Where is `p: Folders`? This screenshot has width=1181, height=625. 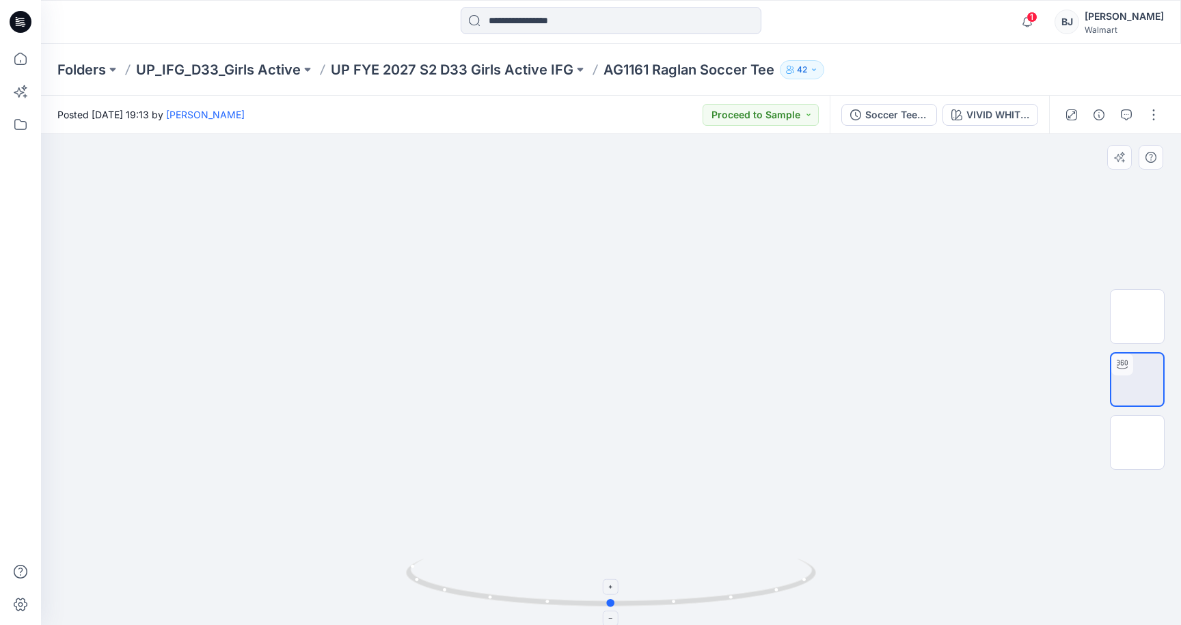 p: Folders is located at coordinates (81, 70).